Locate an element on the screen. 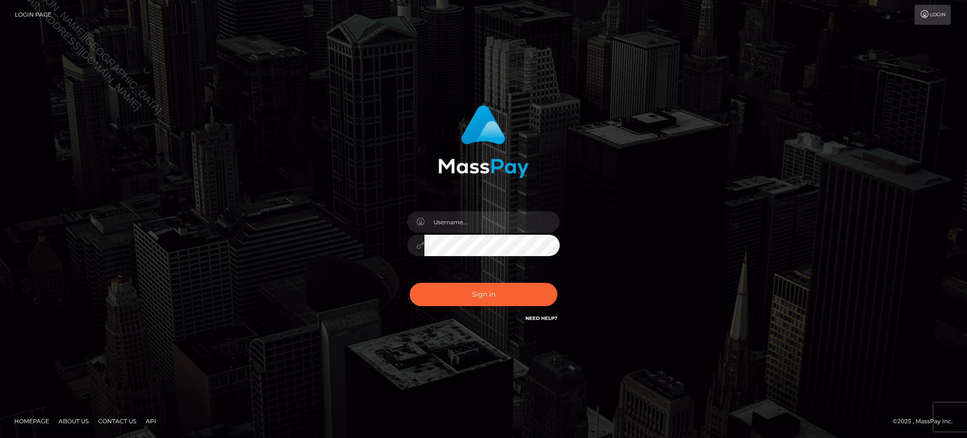  a: Login Page is located at coordinates (33, 15).